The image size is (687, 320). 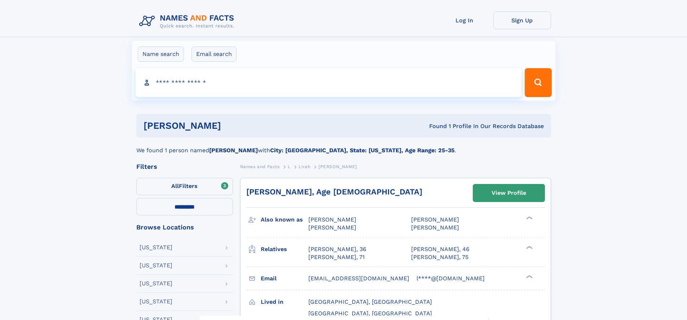 I want to click on label: Filters, so click(x=185, y=187).